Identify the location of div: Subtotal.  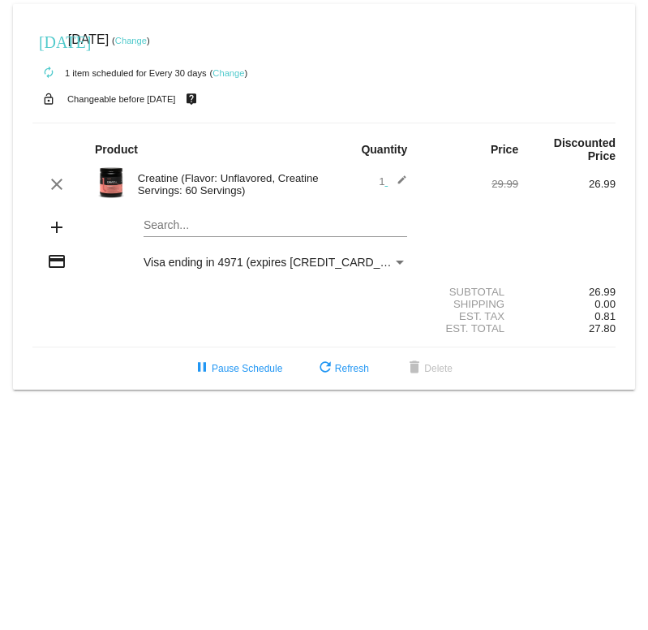
(470, 291).